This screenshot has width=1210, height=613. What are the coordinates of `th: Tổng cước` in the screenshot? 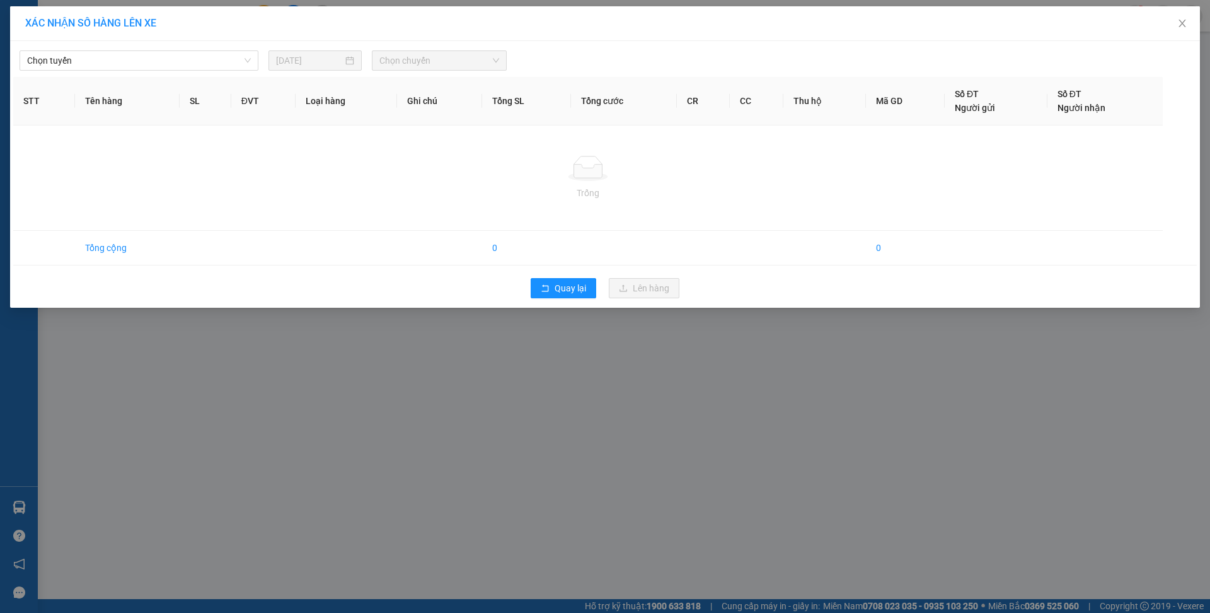 It's located at (624, 101).